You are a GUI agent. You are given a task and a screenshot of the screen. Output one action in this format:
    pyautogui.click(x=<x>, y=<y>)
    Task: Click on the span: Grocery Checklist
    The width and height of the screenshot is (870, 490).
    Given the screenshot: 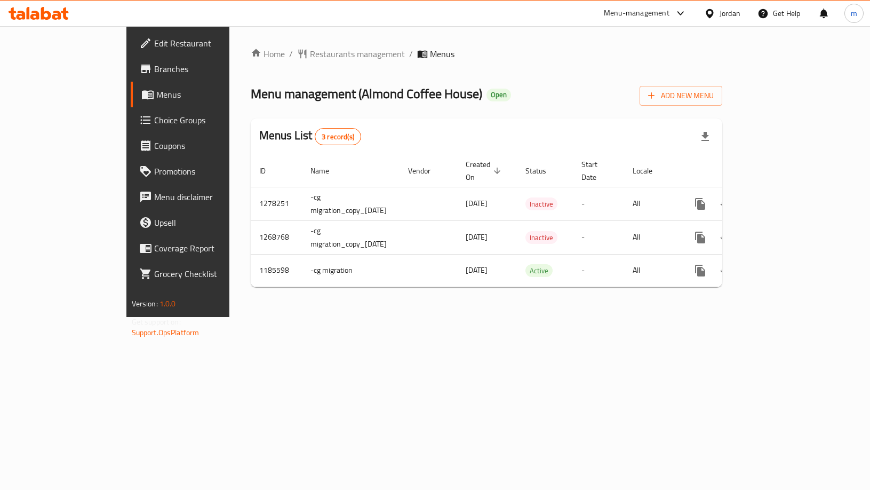 What is the action you would take?
    pyautogui.click(x=209, y=274)
    